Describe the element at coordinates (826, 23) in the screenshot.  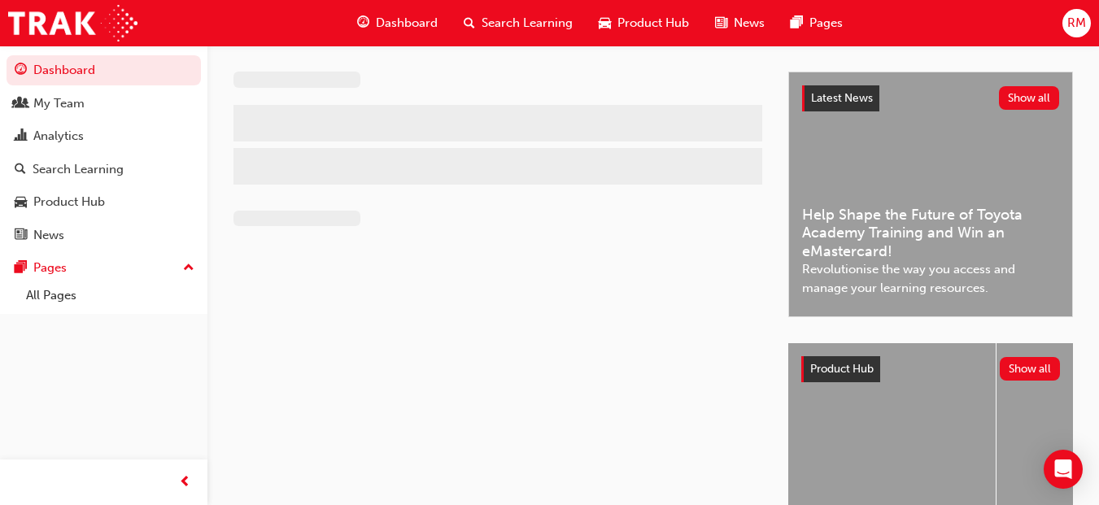
I see `span: Pages` at that location.